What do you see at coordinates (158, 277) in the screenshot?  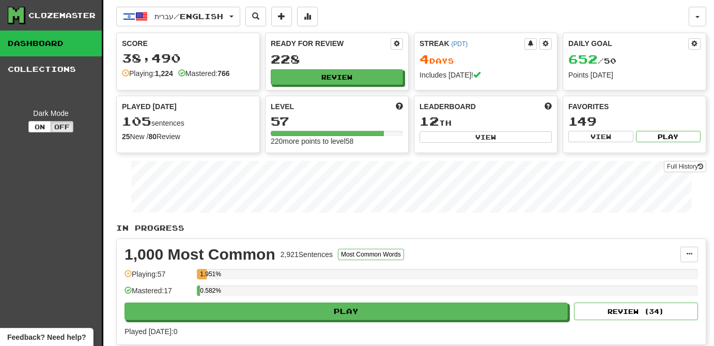 I see `div: Playing: 57` at bounding box center [158, 277].